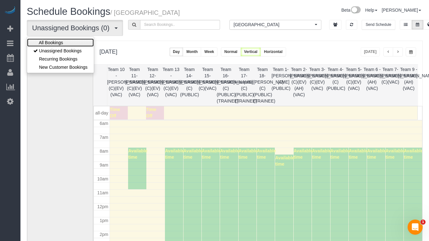  What do you see at coordinates (104, 165) in the screenshot?
I see `span: 9am` at bounding box center [104, 165].